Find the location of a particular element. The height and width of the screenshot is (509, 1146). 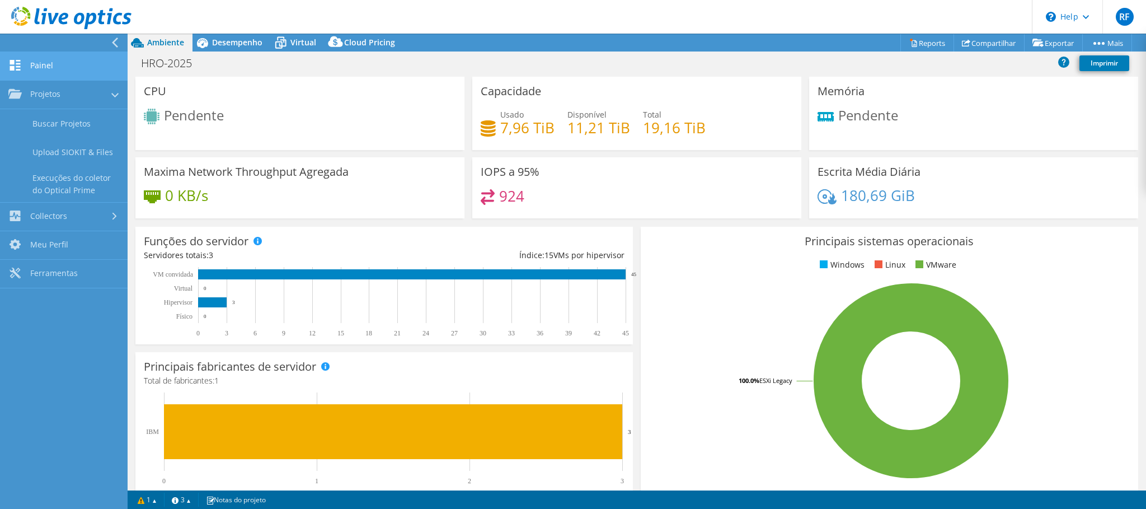

h3: Capacidade is located at coordinates (511, 91).